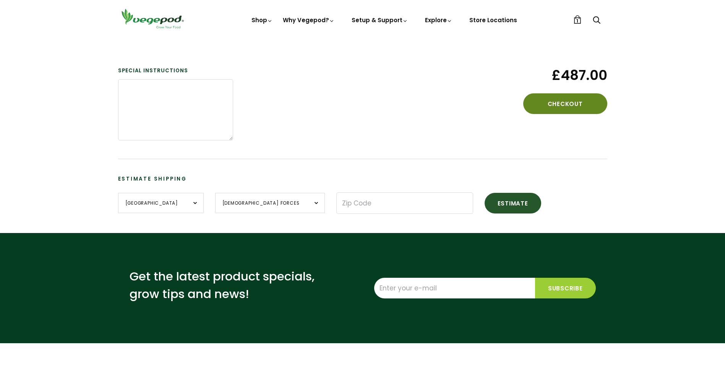 Image resolution: width=725 pixels, height=365 pixels. Describe the element at coordinates (380, 20) in the screenshot. I see `a: Setup & Support` at that location.